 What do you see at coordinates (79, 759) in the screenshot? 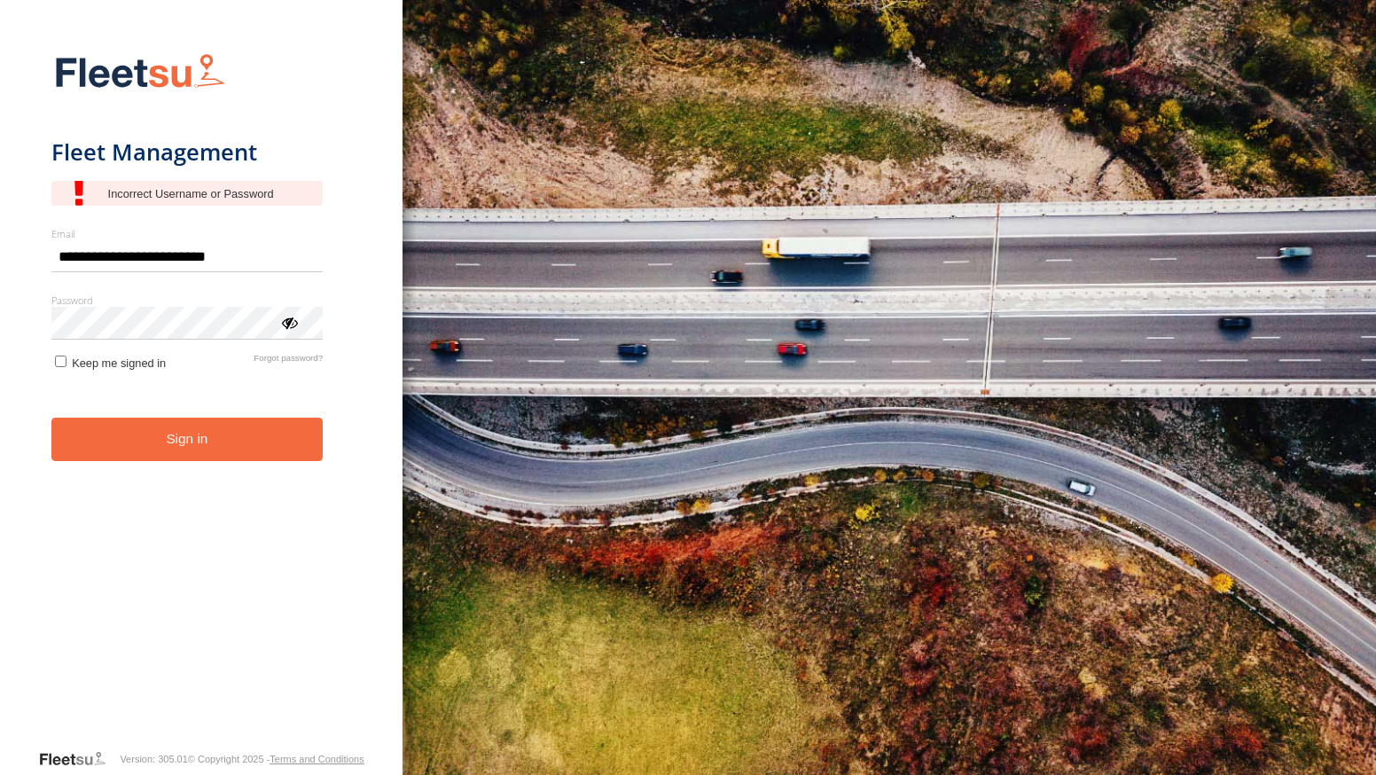
I see `a: Visit our Website` at bounding box center [79, 759].